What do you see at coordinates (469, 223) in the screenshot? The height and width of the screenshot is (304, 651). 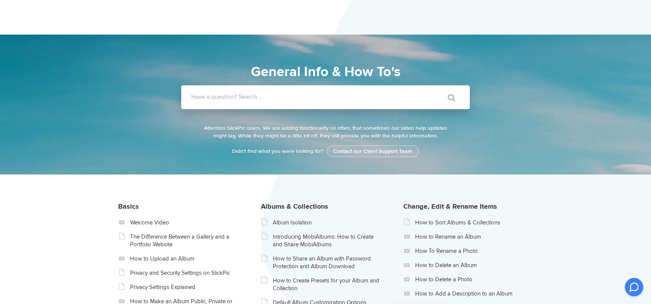 I see `a: How to Sort Albums & Collections` at bounding box center [469, 223].